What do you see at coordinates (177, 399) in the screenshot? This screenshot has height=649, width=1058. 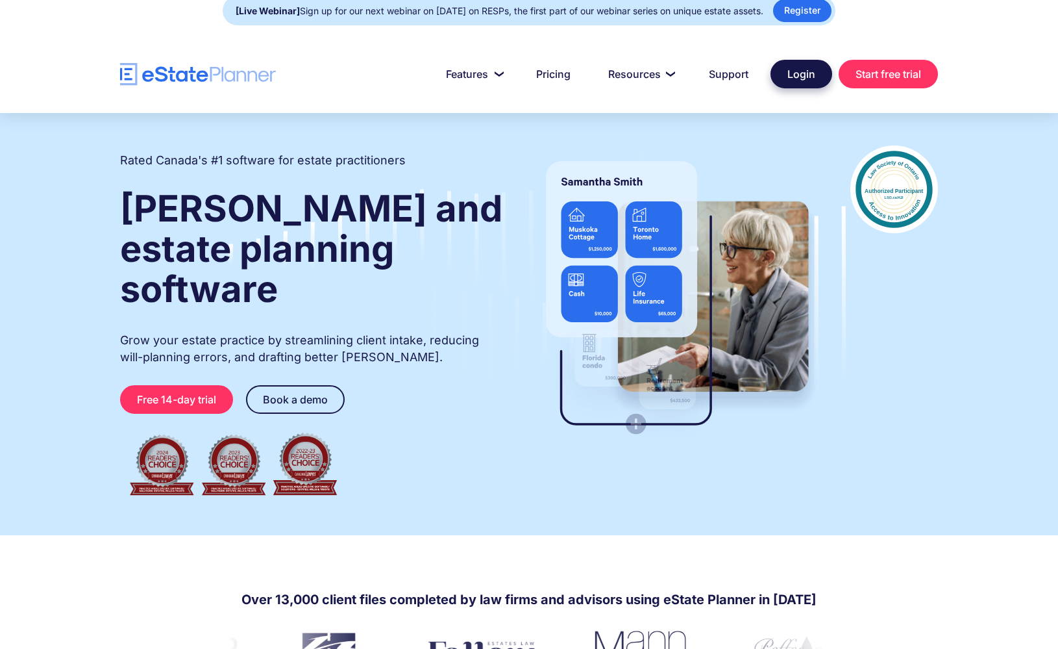 I see `a: Free 14-day trial` at bounding box center [177, 399].